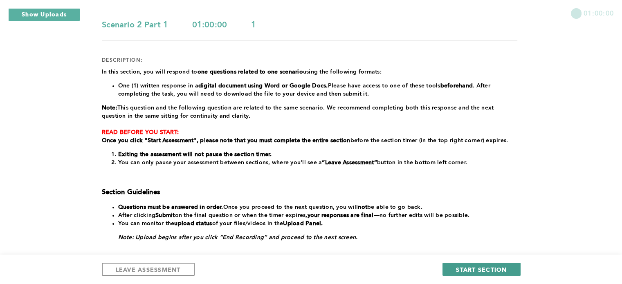  What do you see at coordinates (362, 207) in the screenshot?
I see `strong: not` at bounding box center [362, 207].